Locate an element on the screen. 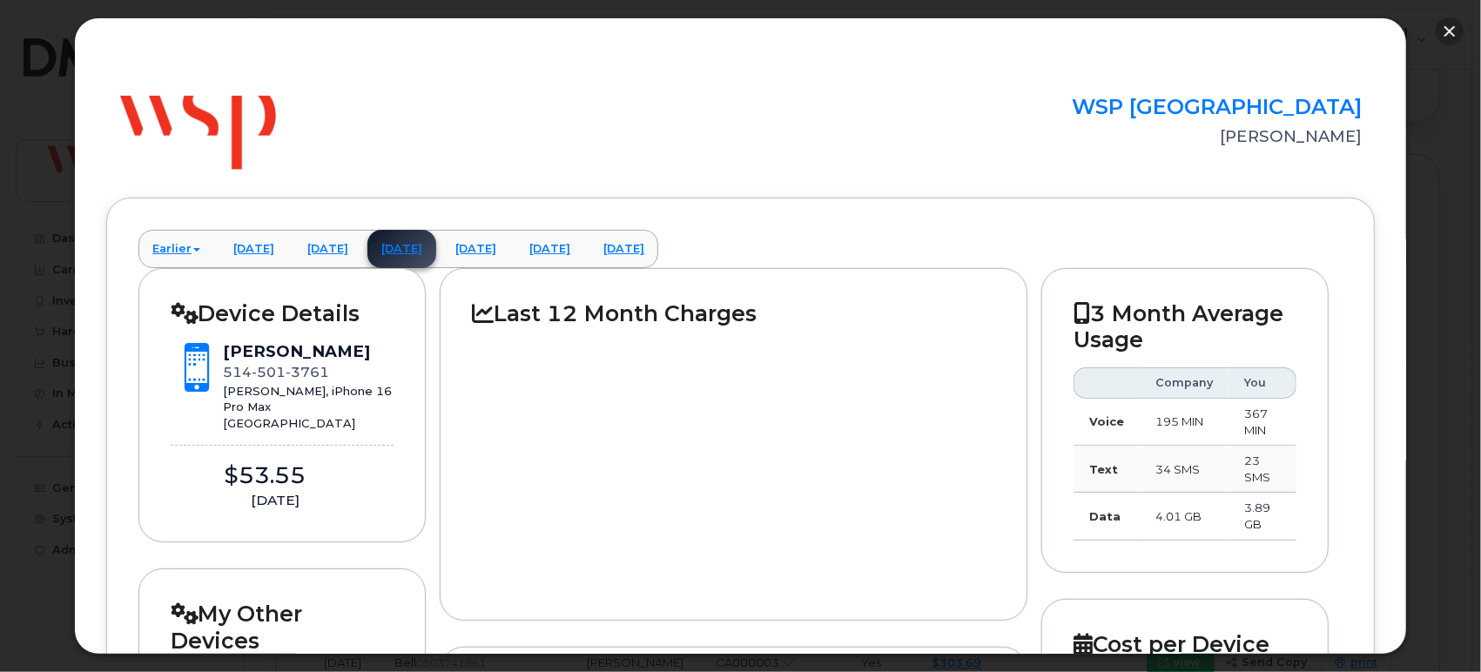 The width and height of the screenshot is (1481, 672). th: Company is located at coordinates (1184, 383).